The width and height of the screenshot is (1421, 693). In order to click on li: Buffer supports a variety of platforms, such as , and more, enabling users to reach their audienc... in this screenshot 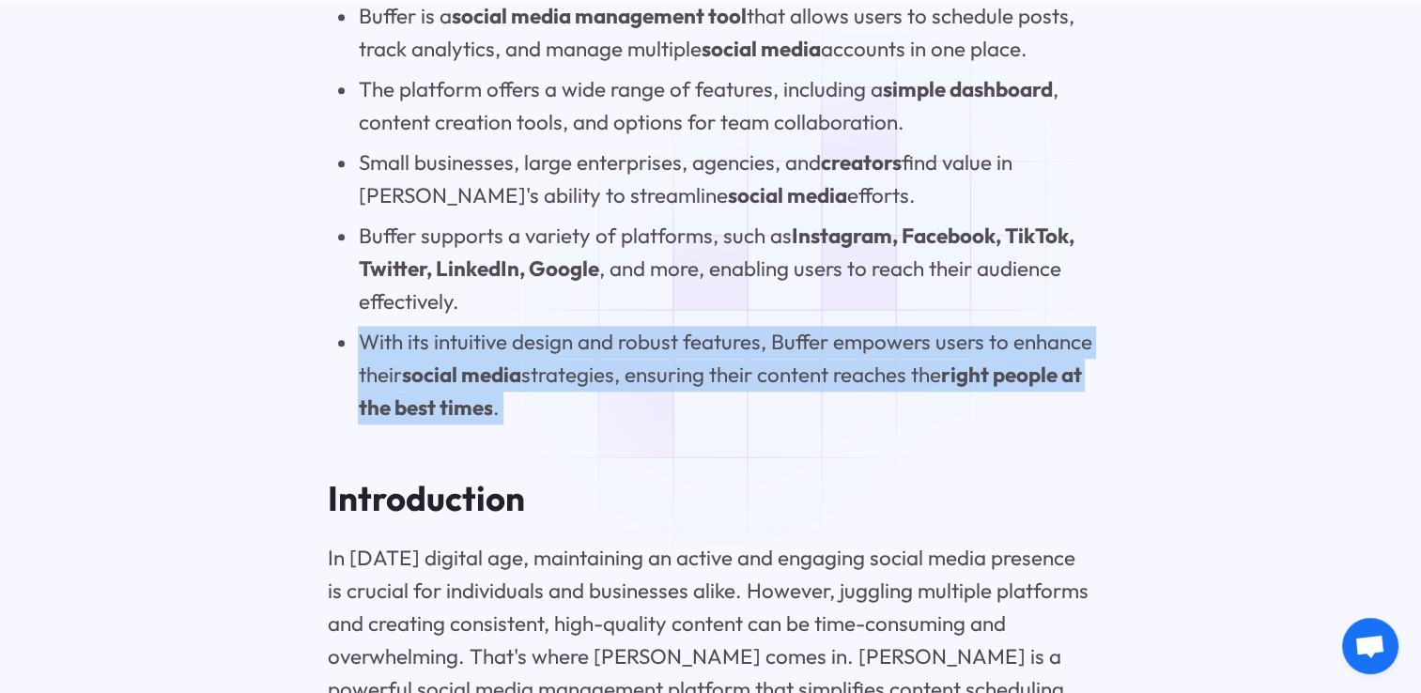, I will do `click(725, 269)`.